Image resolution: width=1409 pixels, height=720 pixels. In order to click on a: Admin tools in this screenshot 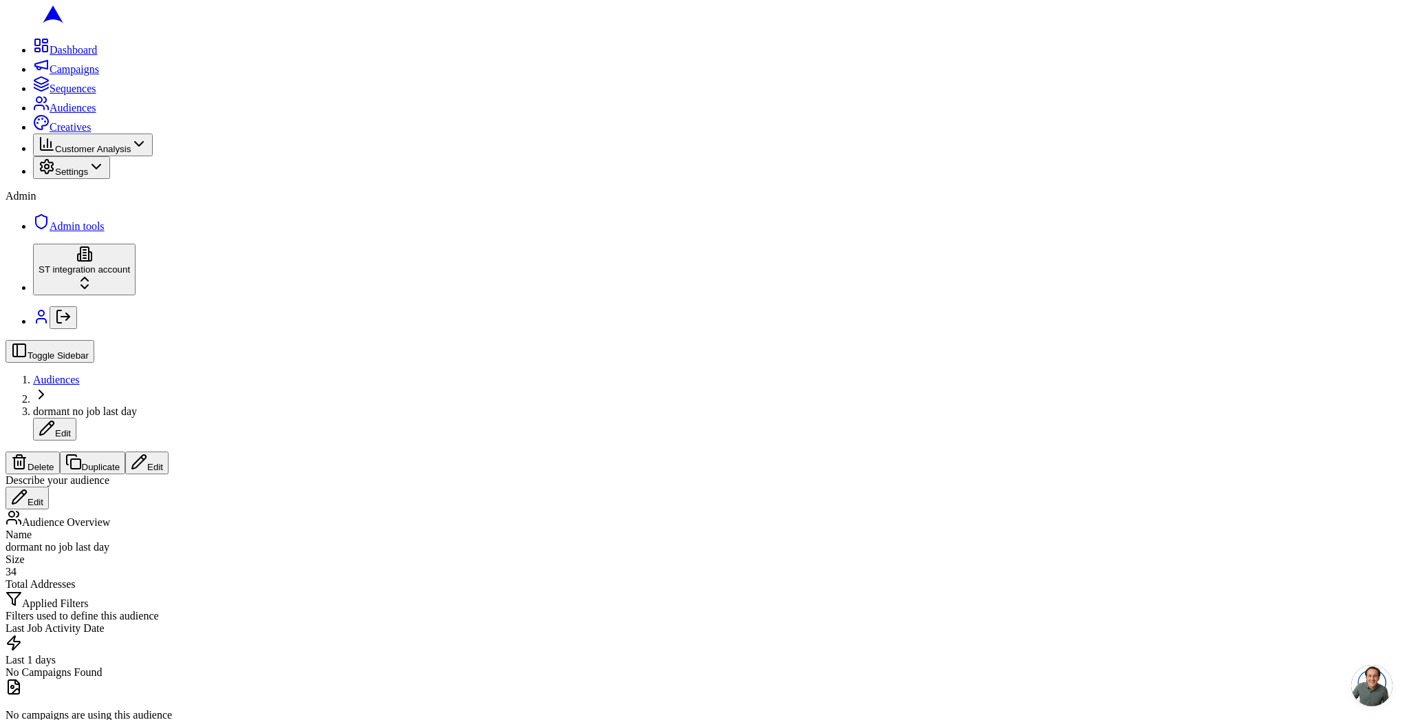, I will do `click(69, 226)`.